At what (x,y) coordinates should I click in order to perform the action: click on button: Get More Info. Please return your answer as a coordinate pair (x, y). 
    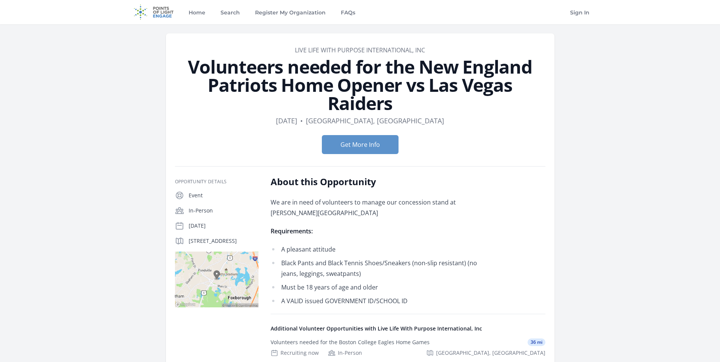
    Looking at the image, I should click on (360, 145).